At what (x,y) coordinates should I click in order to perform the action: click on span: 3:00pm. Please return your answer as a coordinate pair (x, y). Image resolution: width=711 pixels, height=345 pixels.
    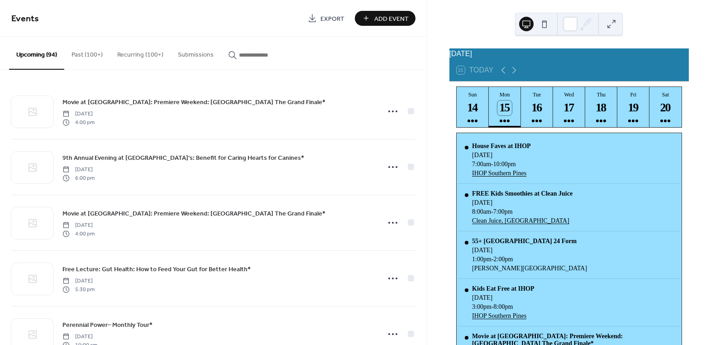
    Looking at the image, I should click on (481, 307).